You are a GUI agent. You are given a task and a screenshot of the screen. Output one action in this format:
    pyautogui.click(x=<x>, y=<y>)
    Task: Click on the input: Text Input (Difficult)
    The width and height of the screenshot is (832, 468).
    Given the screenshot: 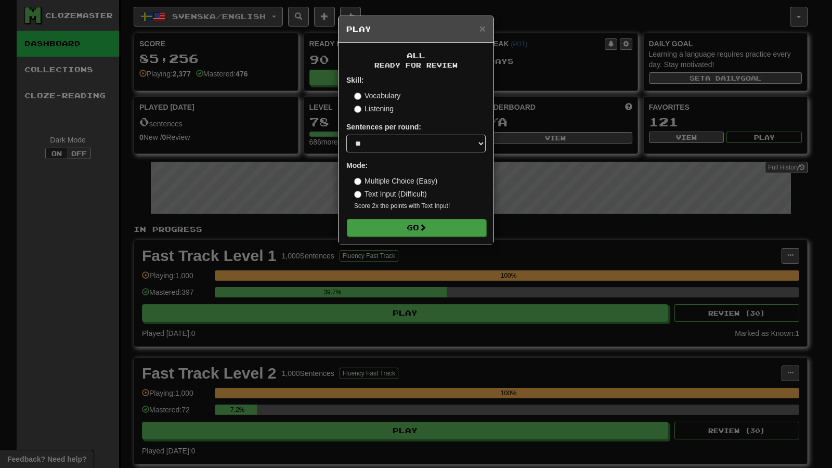 What is the action you would take?
    pyautogui.click(x=358, y=195)
    